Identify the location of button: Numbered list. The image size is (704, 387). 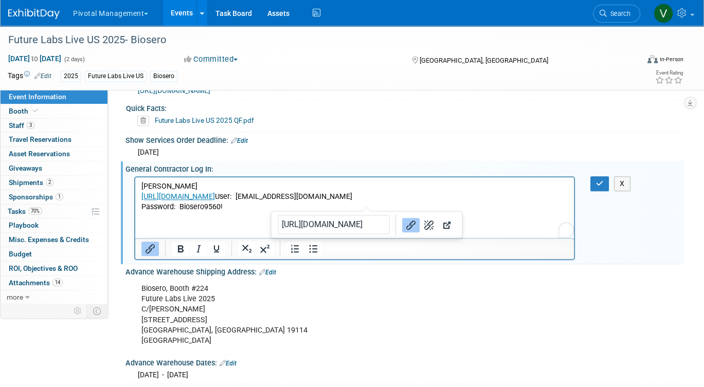
(295, 249).